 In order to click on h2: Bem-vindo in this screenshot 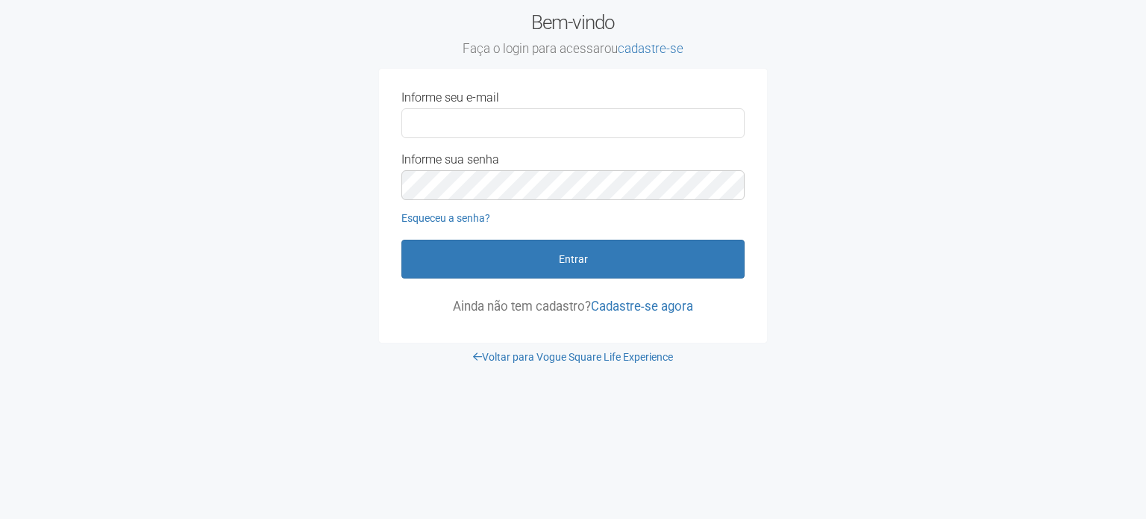, I will do `click(573, 34)`.